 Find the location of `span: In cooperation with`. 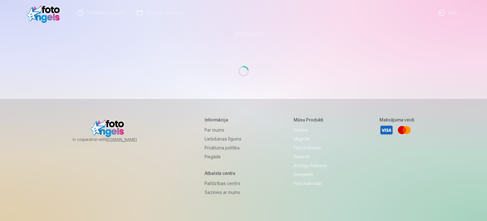

span: In cooperation with is located at coordinates (112, 140).